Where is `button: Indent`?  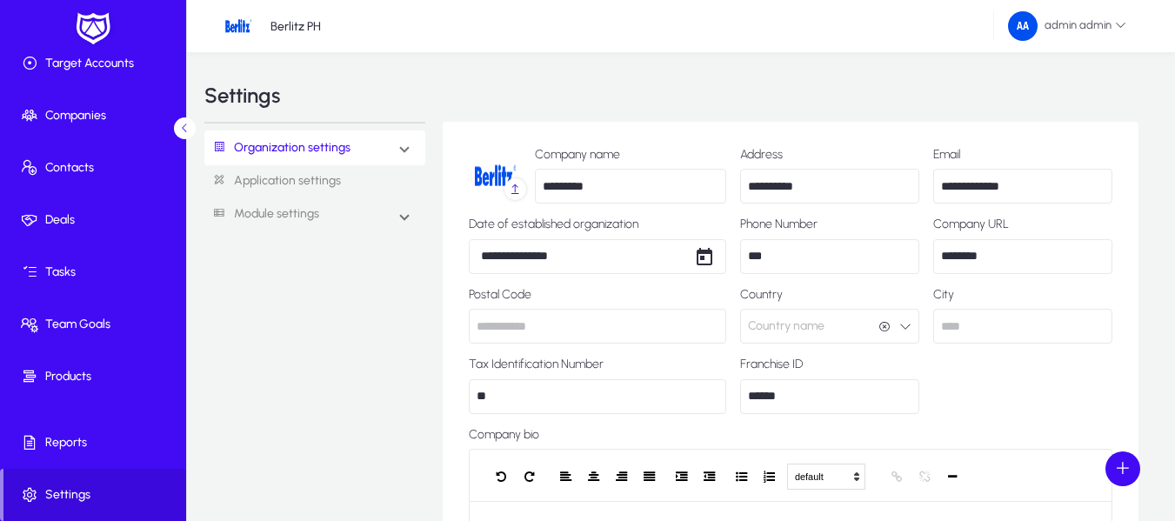 button: Indent is located at coordinates (681, 477).